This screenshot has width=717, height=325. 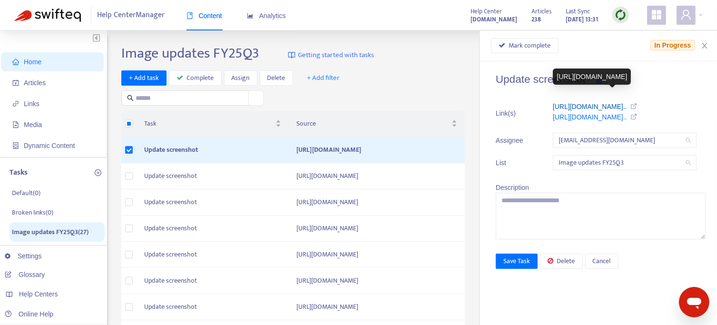 I want to click on span: account-book, so click(x=16, y=83).